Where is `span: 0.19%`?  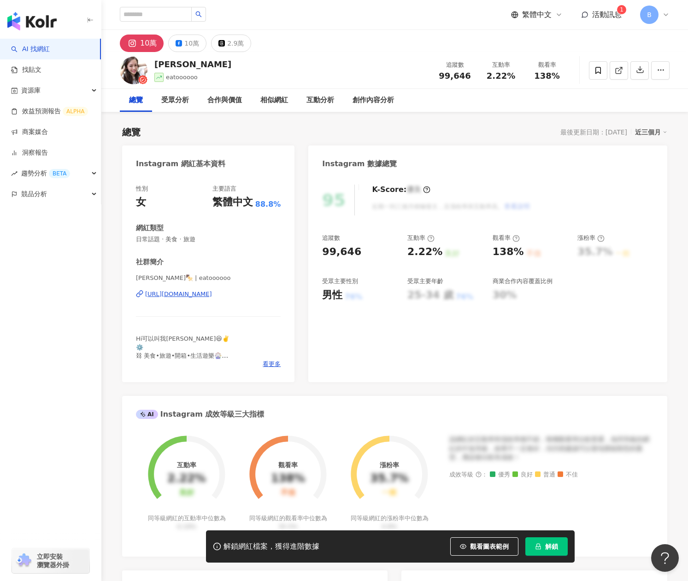
span: 0.19% is located at coordinates (186, 527).